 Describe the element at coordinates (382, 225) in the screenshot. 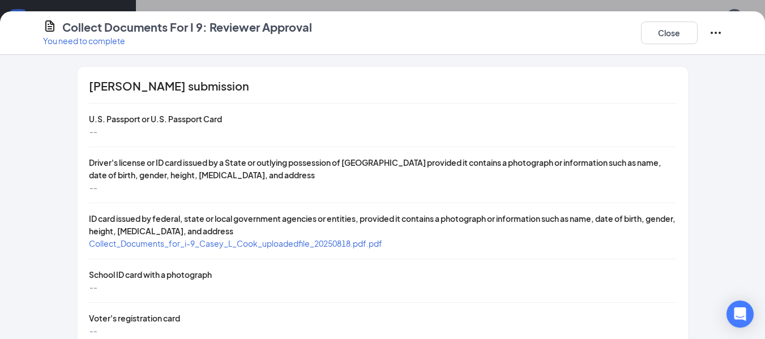

I see `span: ID card issued by federal, state or local government agencies or entities, provided it contains a...` at that location.